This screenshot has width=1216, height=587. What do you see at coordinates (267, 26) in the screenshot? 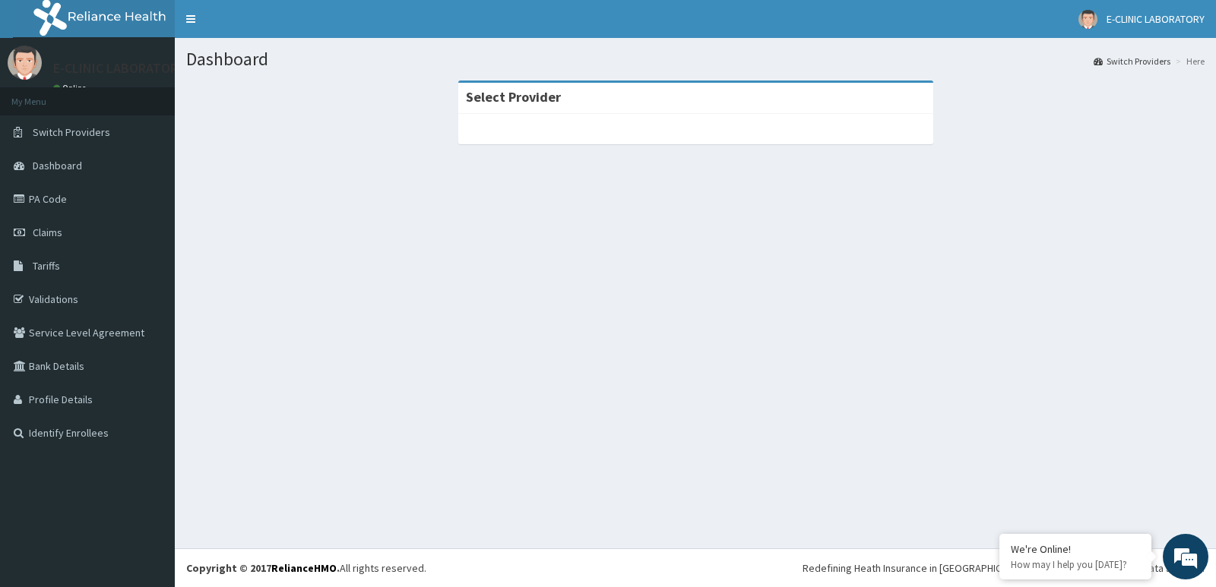
I see `div: Minimize live chat window` at bounding box center [267, 26].